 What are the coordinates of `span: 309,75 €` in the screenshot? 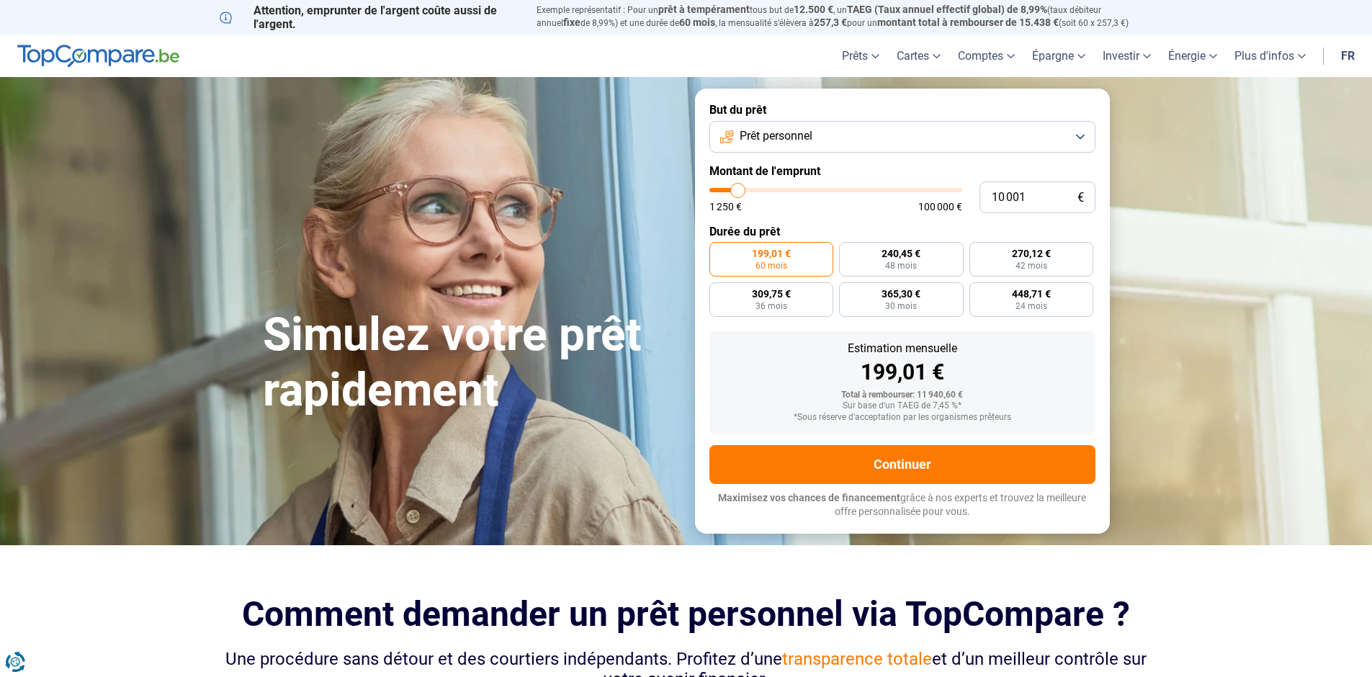 It's located at (771, 294).